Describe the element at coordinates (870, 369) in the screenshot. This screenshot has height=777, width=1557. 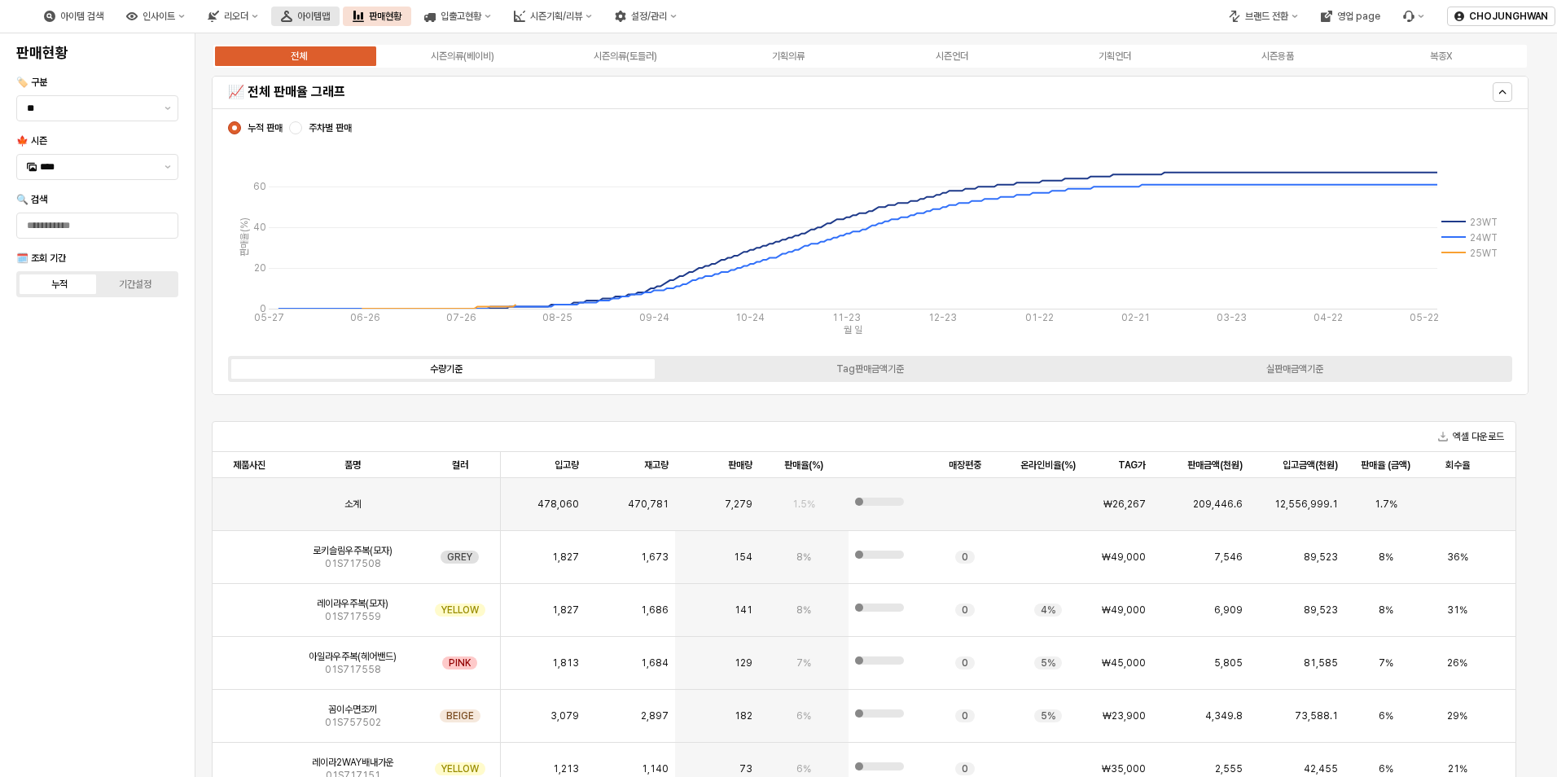
I see `div: Tag판매금액기준` at that location.